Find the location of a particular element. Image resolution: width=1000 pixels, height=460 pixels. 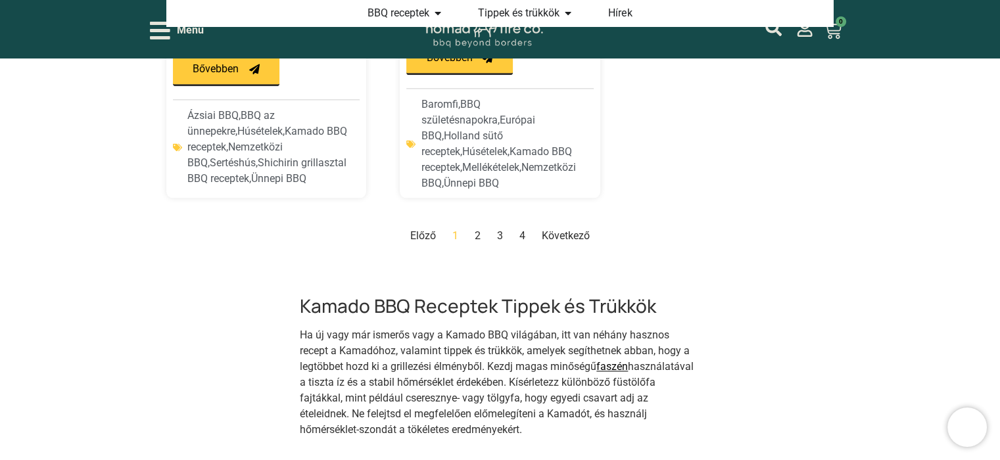

a: 2 is located at coordinates (477, 235).